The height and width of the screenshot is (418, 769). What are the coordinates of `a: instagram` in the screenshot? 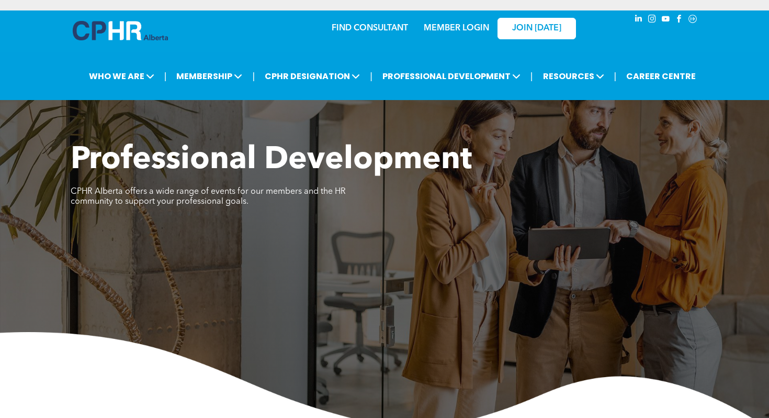 It's located at (652, 20).